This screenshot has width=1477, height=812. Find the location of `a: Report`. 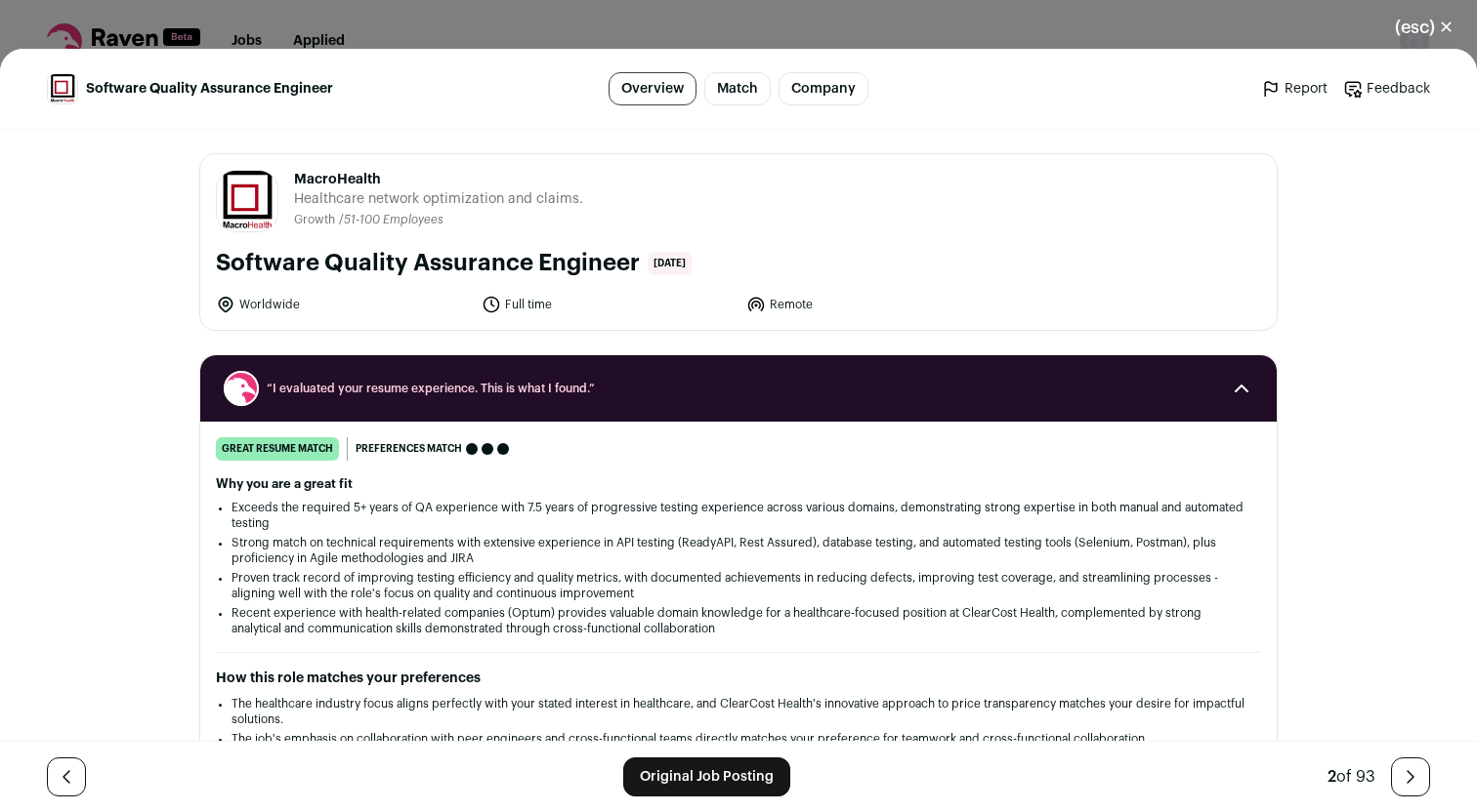

a: Report is located at coordinates (1294, 89).